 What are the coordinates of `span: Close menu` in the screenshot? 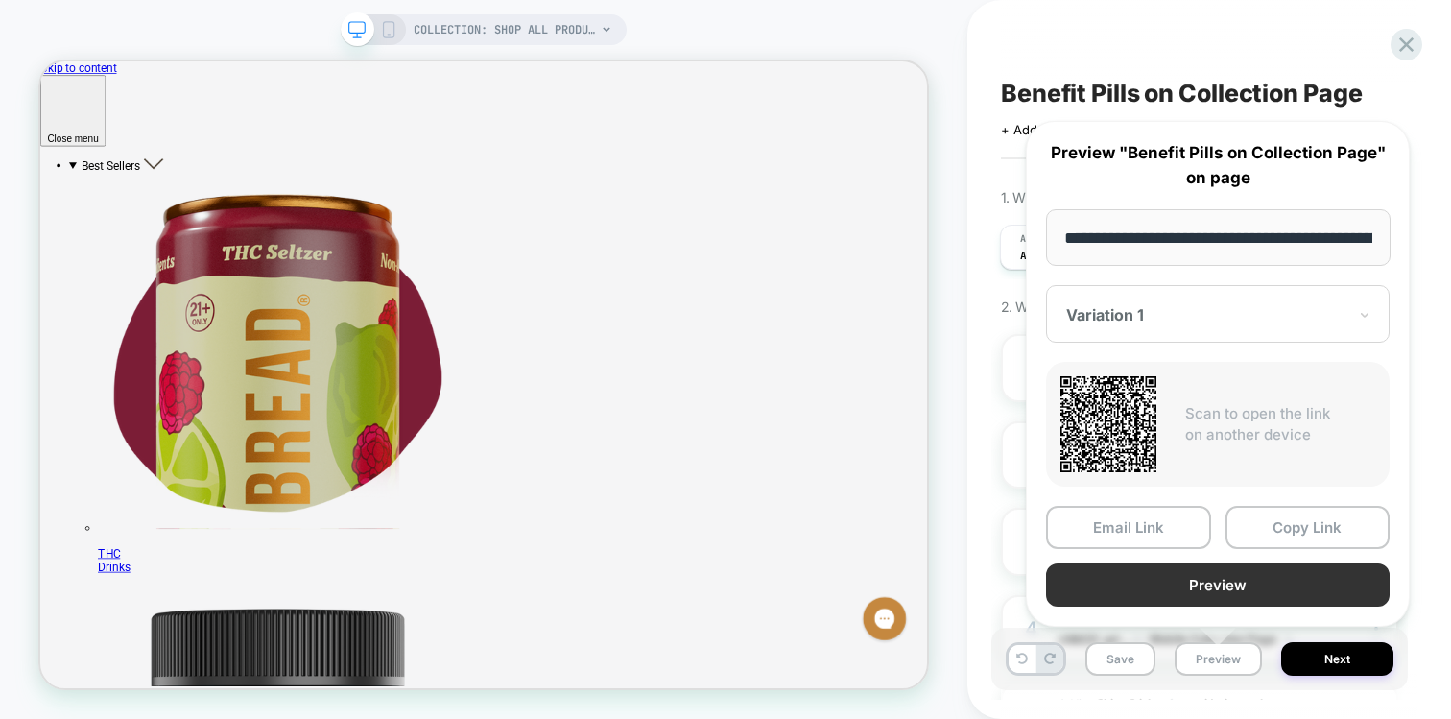 It's located at (43, 103).